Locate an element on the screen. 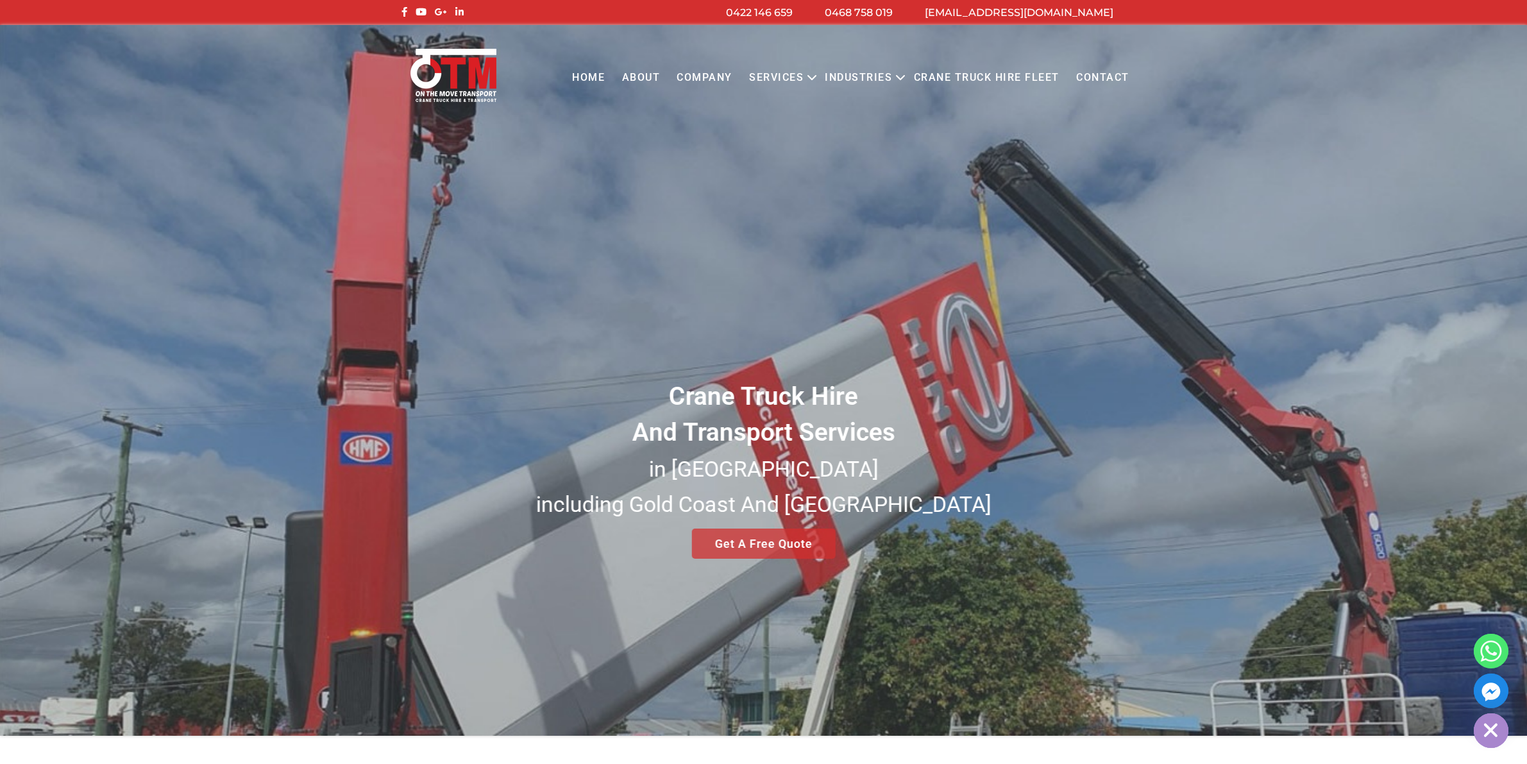 The width and height of the screenshot is (1527, 764). a: Contact is located at coordinates (1102, 78).